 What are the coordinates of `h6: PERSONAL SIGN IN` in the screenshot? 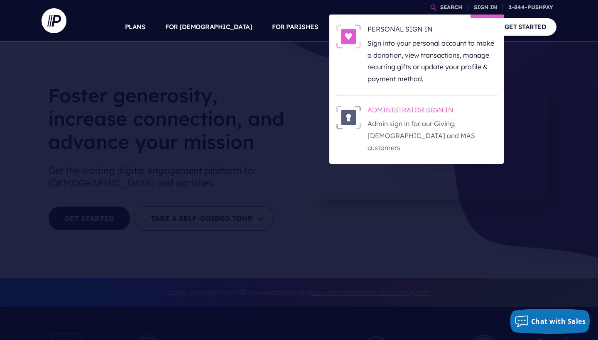 It's located at (432, 31).